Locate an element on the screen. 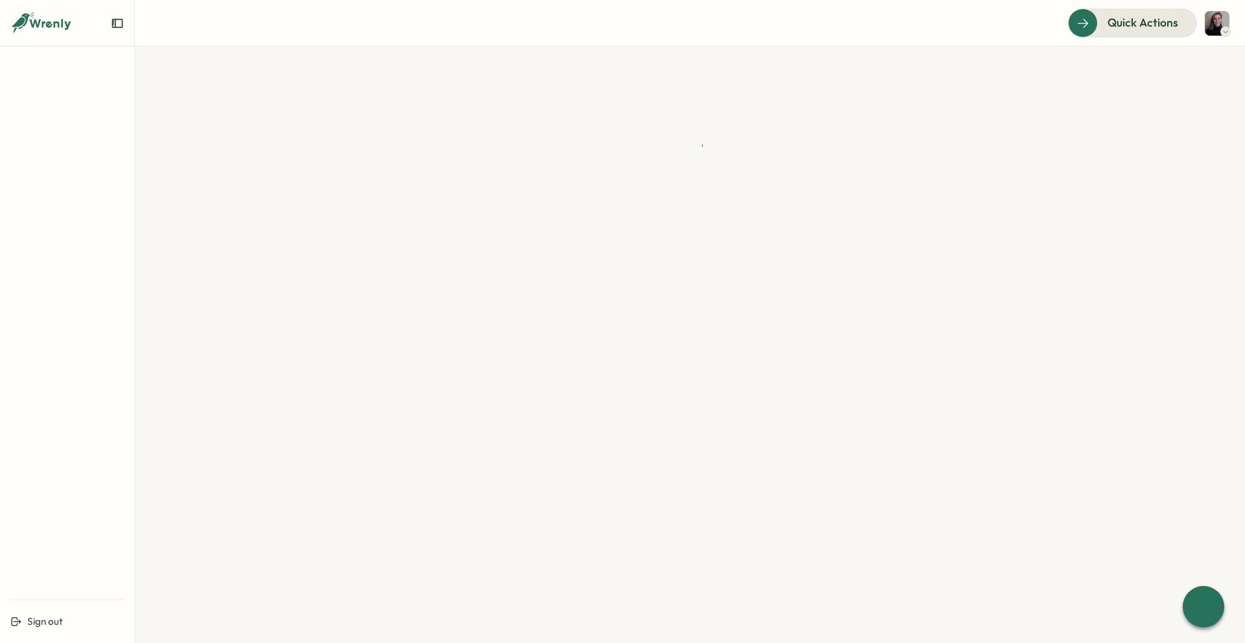 Image resolution: width=1245 pixels, height=643 pixels. img: Lucy Skinner is located at coordinates (1218, 23).